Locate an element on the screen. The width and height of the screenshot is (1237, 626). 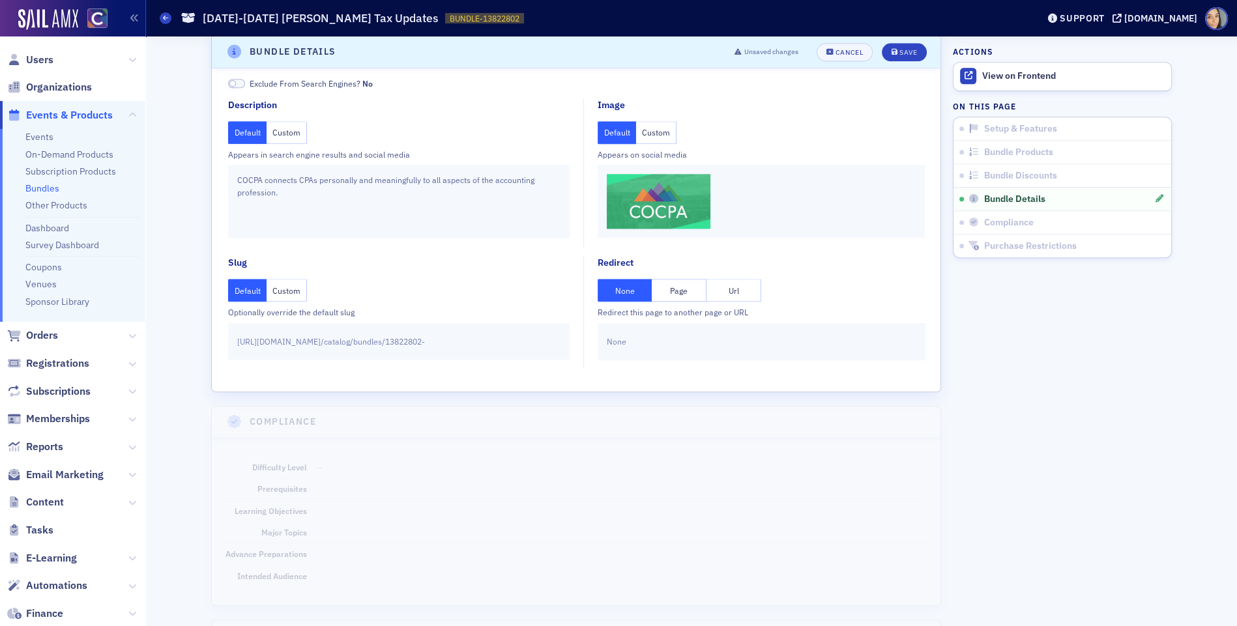
span: Exclude From Search Engines? is located at coordinates (311, 83).